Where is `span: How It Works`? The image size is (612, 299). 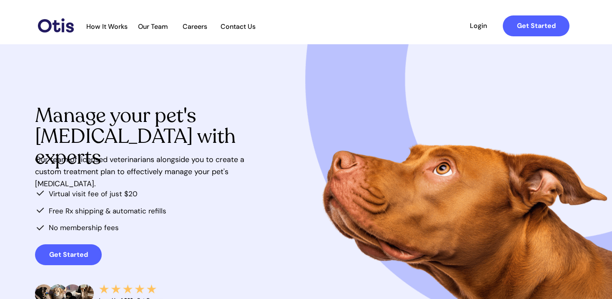 span: How It Works is located at coordinates (107, 26).